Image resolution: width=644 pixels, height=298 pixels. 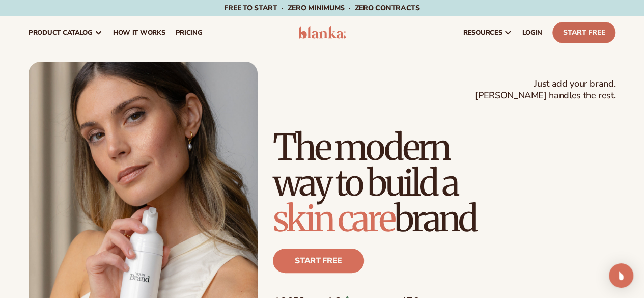 What do you see at coordinates (532, 33) in the screenshot?
I see `a: LOGIN` at bounding box center [532, 33].